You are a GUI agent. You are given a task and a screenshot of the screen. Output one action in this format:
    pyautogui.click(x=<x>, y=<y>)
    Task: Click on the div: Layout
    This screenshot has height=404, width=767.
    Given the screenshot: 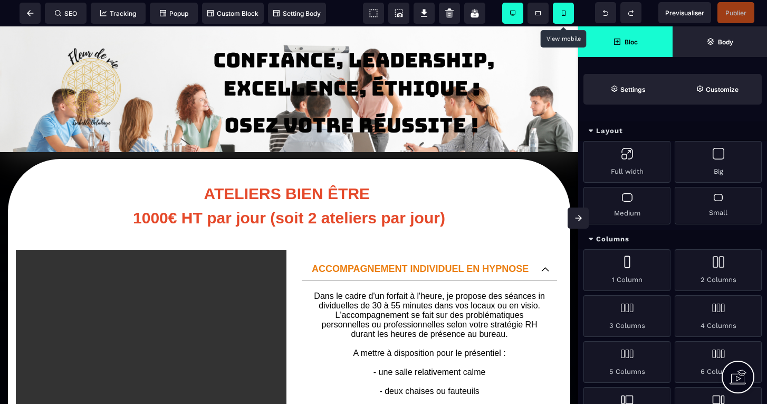 What is the action you would take?
    pyautogui.click(x=673, y=131)
    